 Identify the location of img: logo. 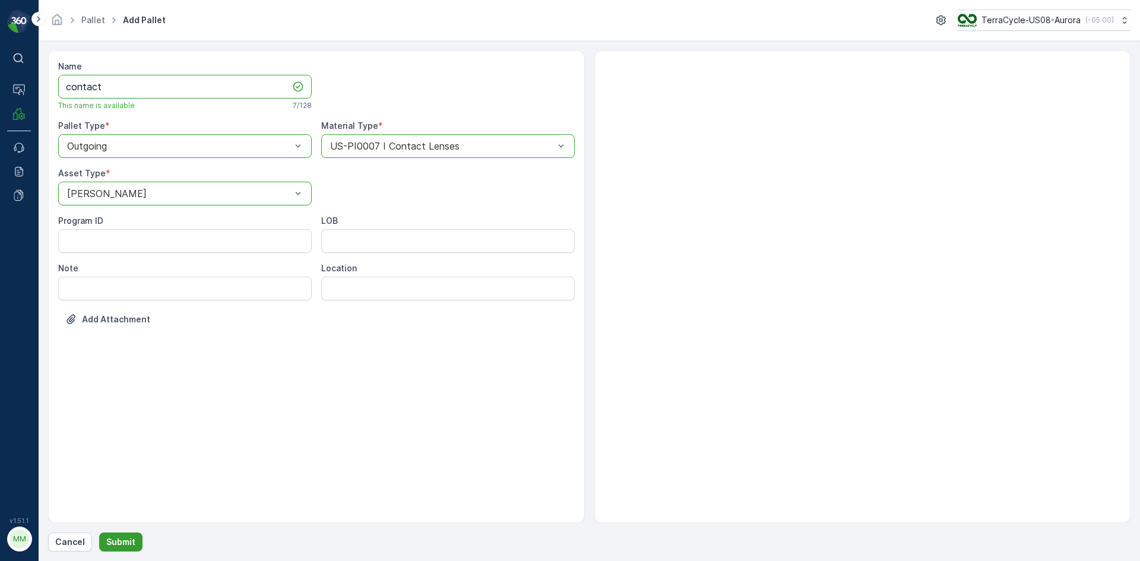
(19, 21).